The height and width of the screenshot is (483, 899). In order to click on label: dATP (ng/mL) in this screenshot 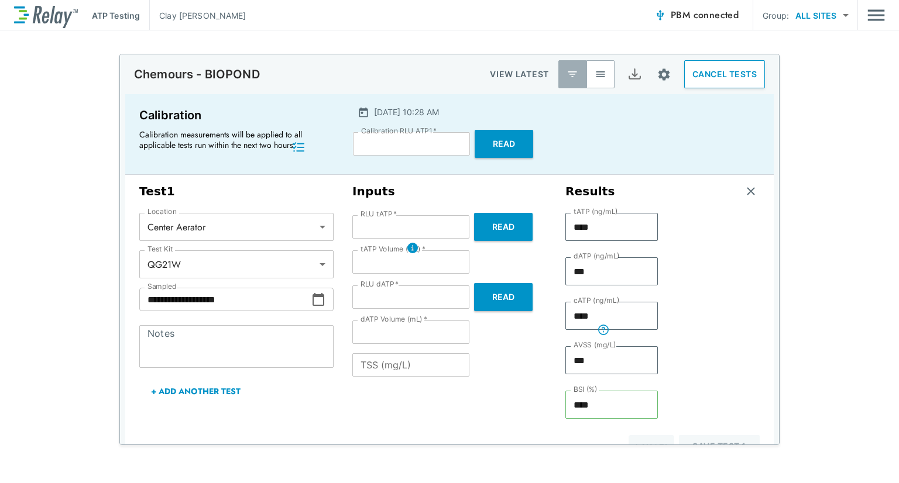, I will do `click(596, 256)`.